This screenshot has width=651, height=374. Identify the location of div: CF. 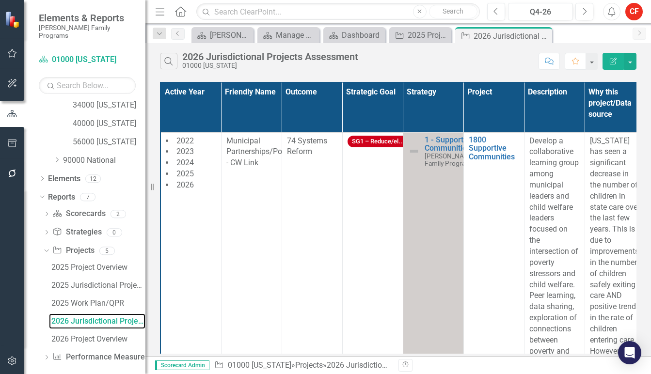
(634, 12).